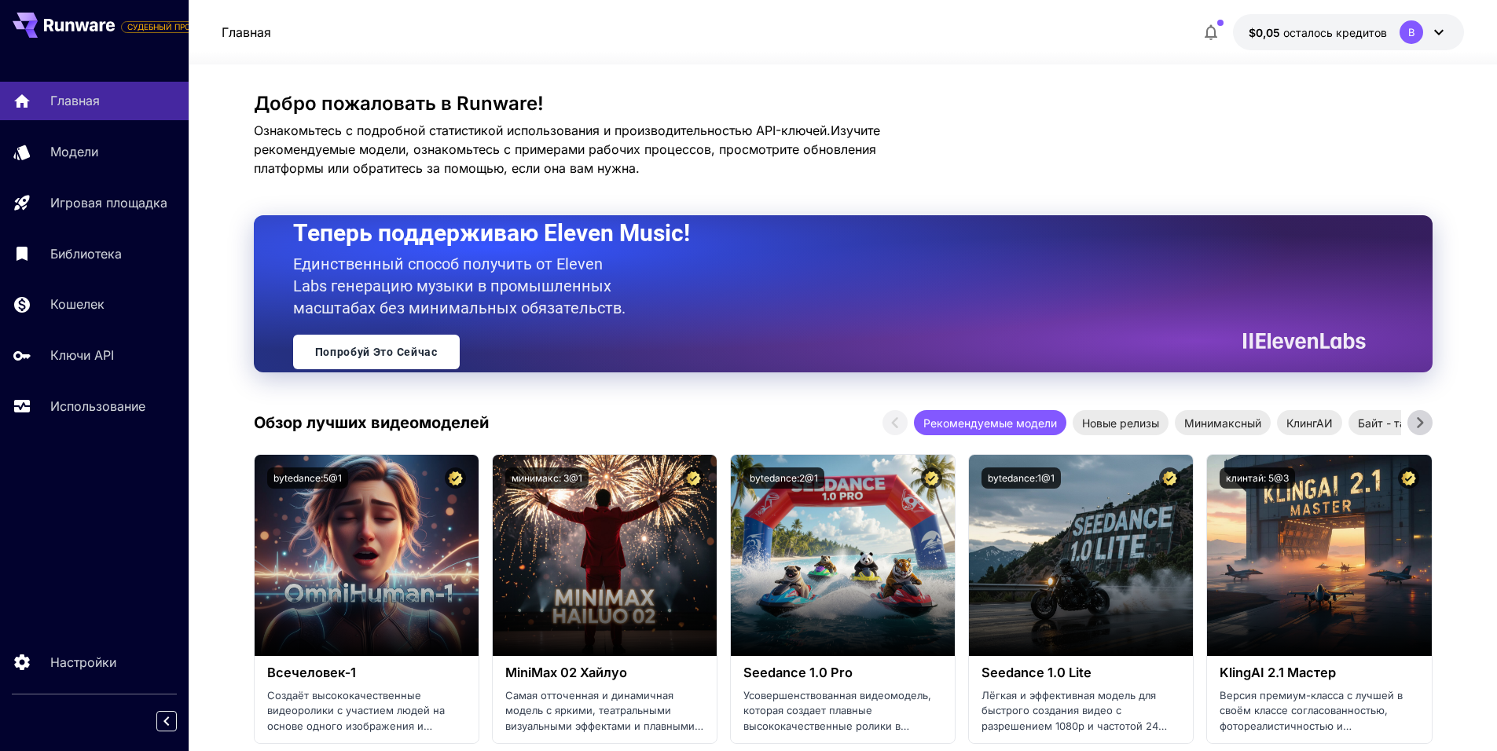 This screenshot has height=751, width=1497. I want to click on ya-tr-span: минимакс: 3@1, so click(547, 478).